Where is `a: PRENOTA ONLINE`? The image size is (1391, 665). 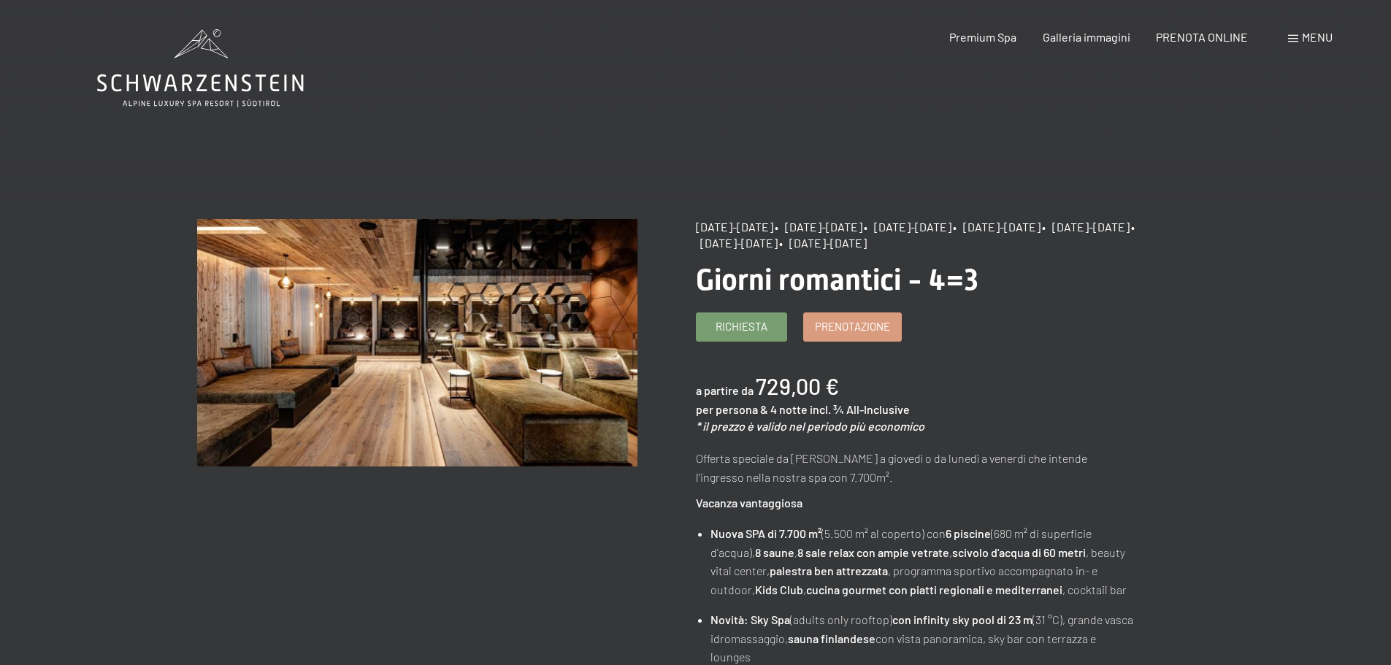
a: PRENOTA ONLINE is located at coordinates (1202, 37).